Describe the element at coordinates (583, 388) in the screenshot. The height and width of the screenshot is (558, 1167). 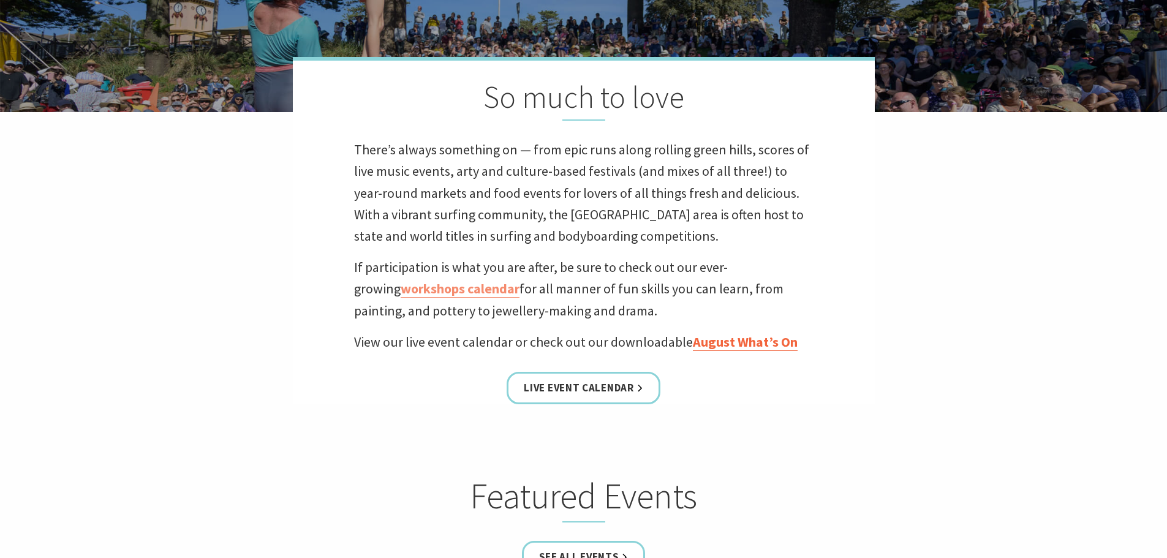
I see `a: Live Event Calendar` at that location.